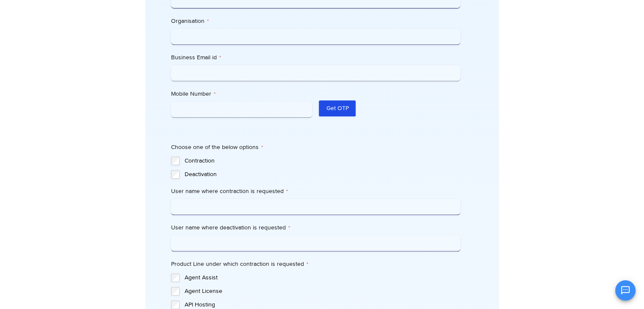  What do you see at coordinates (316, 21) in the screenshot?
I see `label: Organisation` at bounding box center [316, 21].